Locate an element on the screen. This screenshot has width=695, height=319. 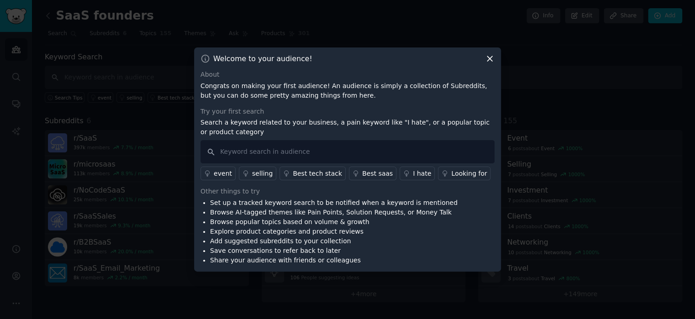
li: Share your audience with friends or colleagues is located at coordinates (334, 260).